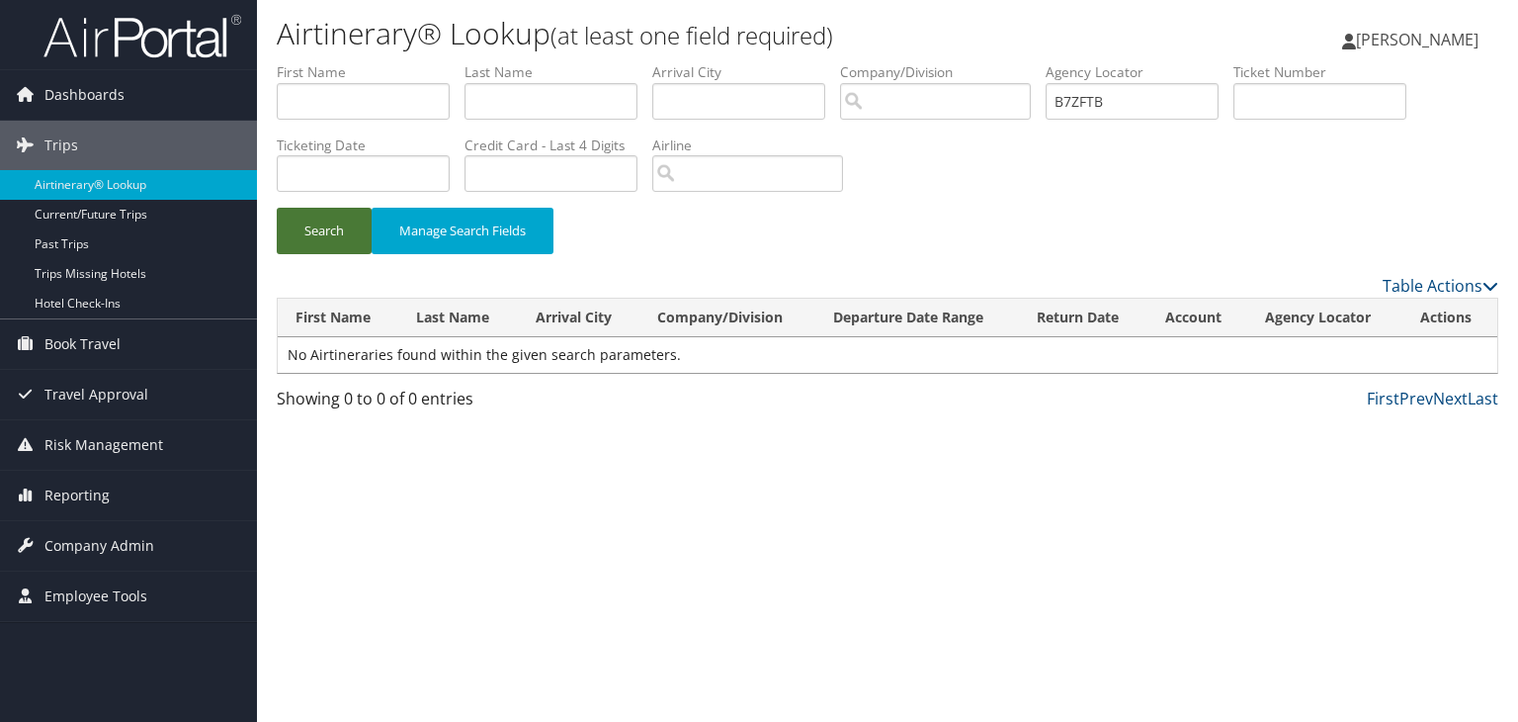  I want to click on th: Account: activate to sort column ascending, so click(1198, 317).